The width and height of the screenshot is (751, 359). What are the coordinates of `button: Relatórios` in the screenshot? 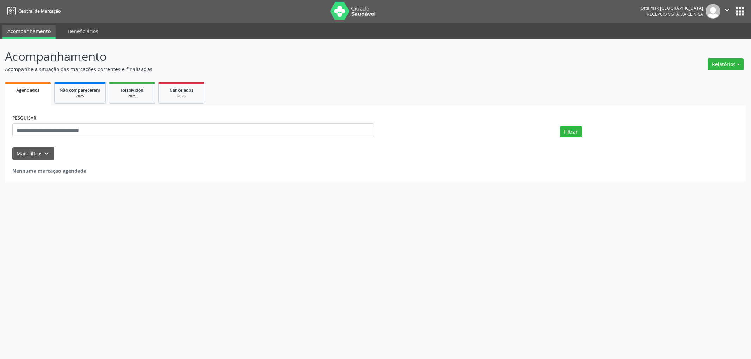 It's located at (726, 64).